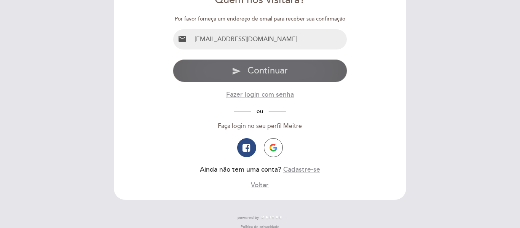  Describe the element at coordinates (271, 218) in the screenshot. I see `img: MEITRE` at that location.